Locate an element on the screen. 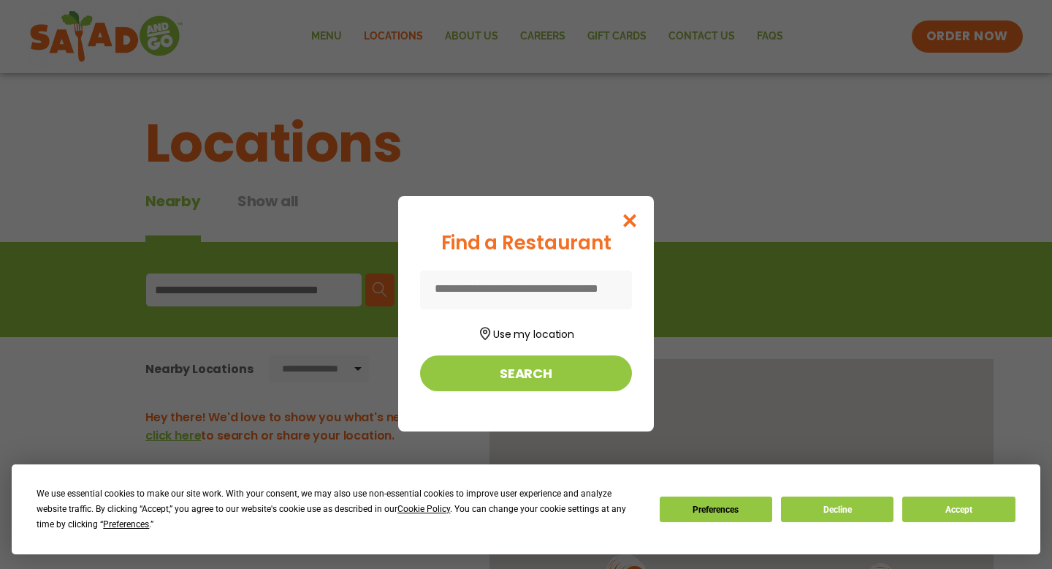 This screenshot has height=569, width=1052. button: Search is located at coordinates (526, 373).